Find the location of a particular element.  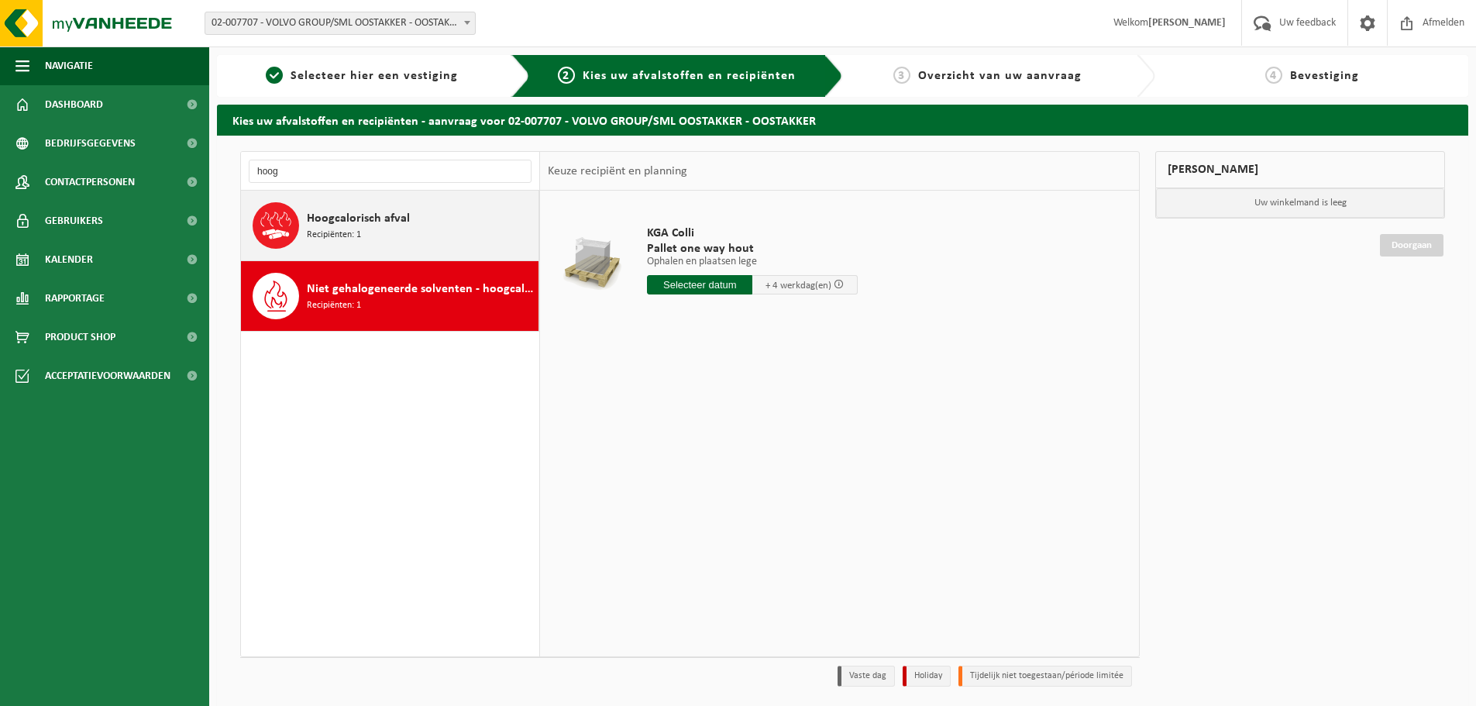

span: Overzicht van uw aanvraag is located at coordinates (1000, 76).